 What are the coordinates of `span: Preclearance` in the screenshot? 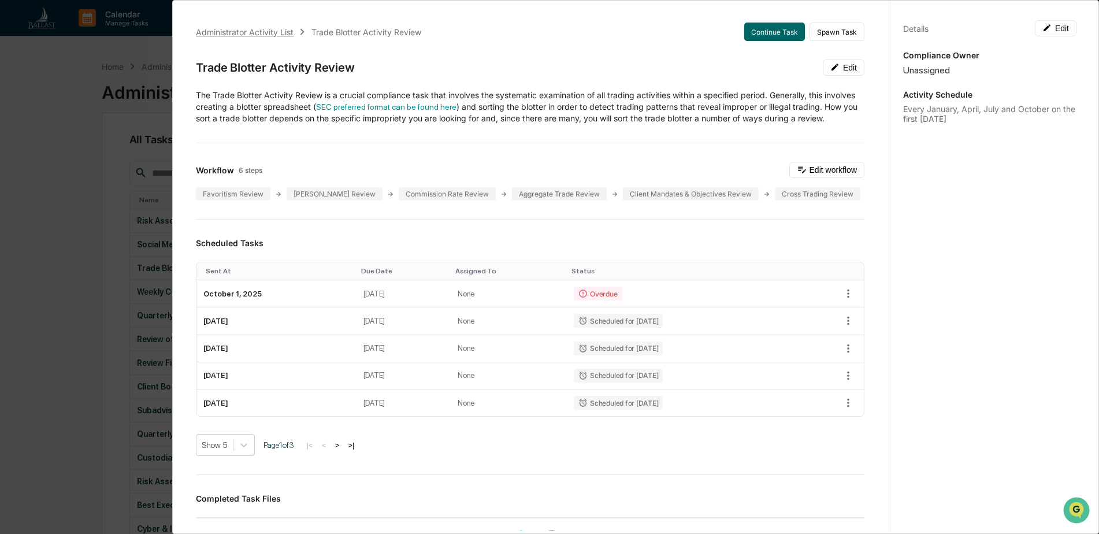 It's located at (49, 151).